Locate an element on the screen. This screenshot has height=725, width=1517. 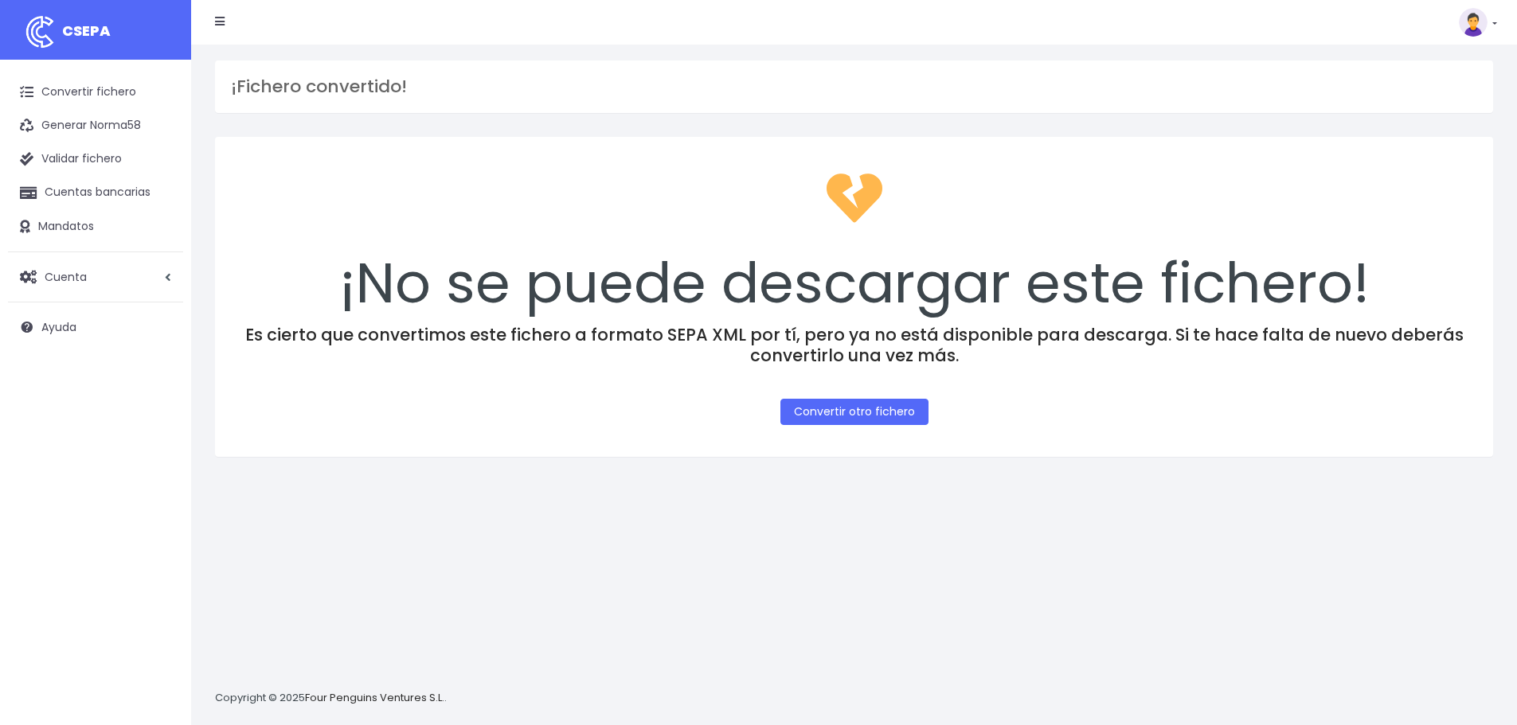
img: logo is located at coordinates (40, 32).